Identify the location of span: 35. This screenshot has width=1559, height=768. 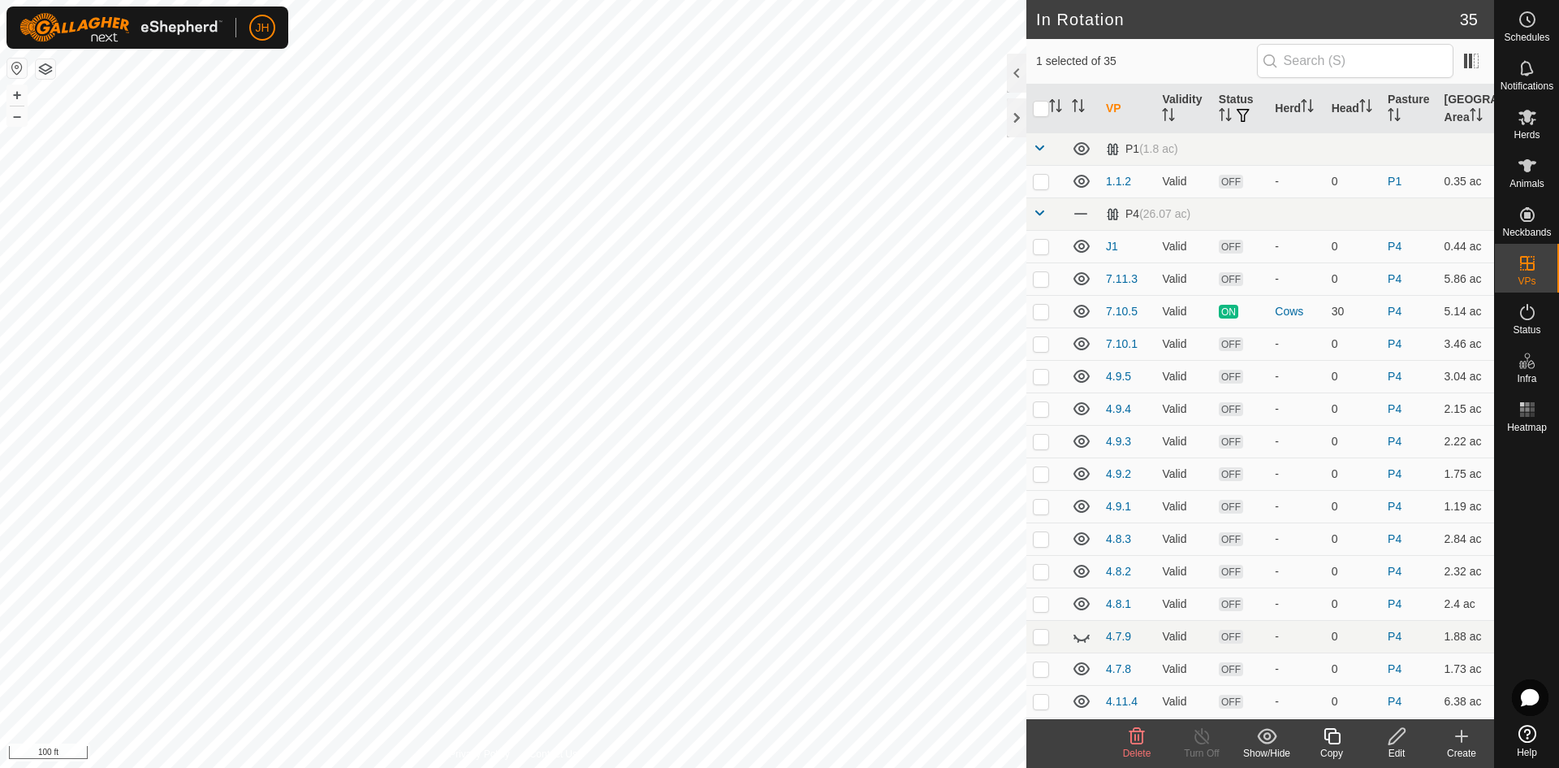
(1469, 19).